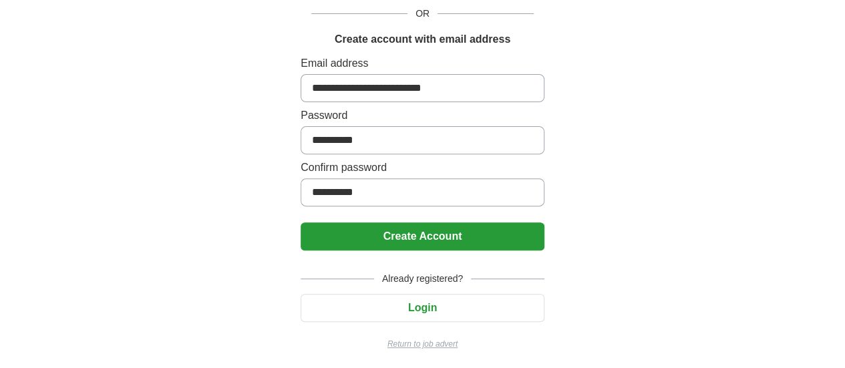 Image resolution: width=845 pixels, height=368 pixels. I want to click on label: Confirm password, so click(422, 168).